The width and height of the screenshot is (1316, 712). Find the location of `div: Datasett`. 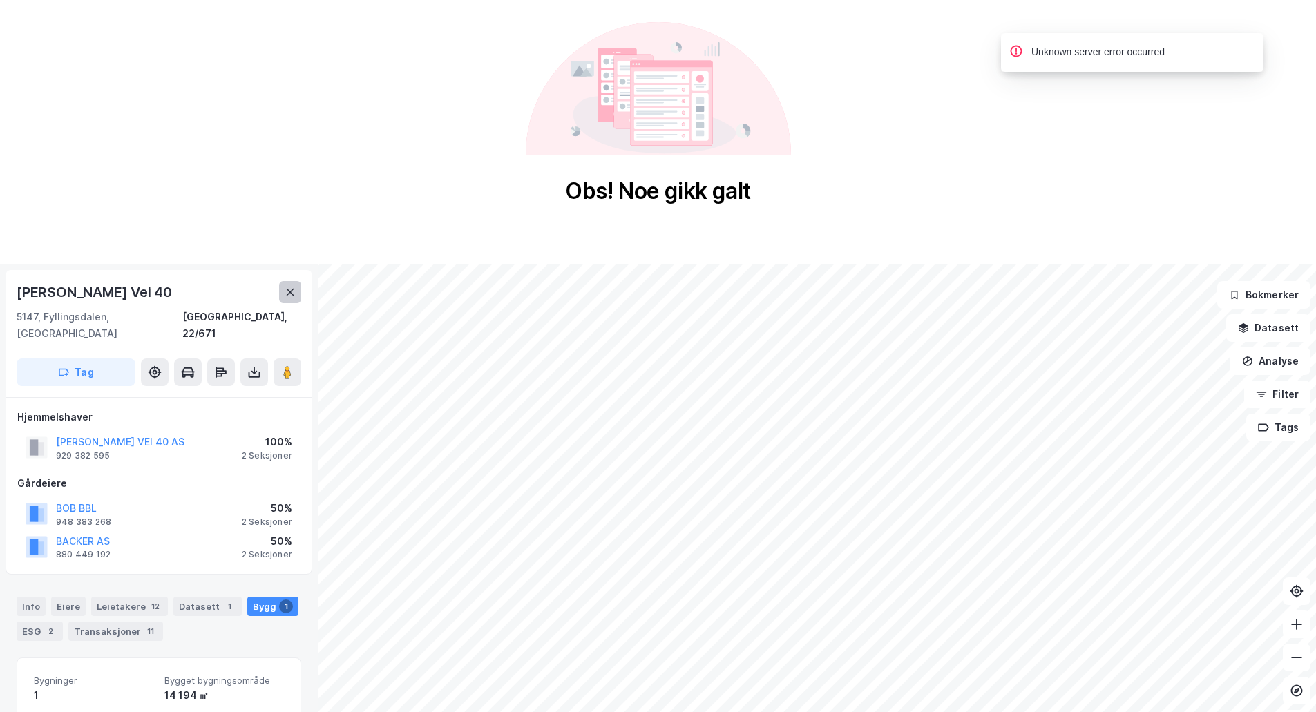

div: Datasett is located at coordinates (207, 606).